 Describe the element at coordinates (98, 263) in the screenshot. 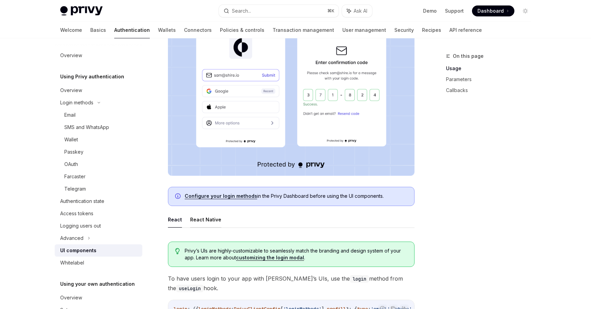

I see `a: Whitelabel` at that location.